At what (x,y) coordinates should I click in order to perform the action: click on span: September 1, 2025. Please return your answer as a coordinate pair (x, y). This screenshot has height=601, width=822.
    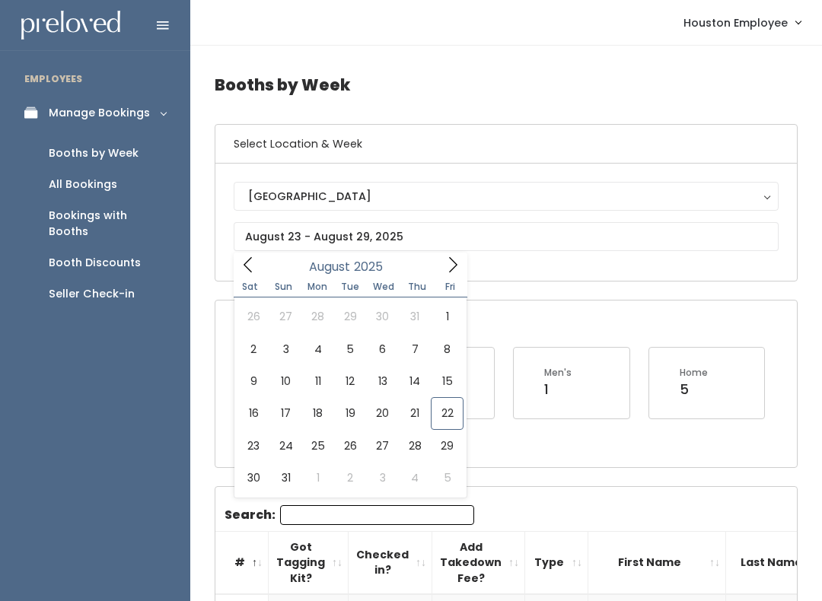
    Looking at the image, I should click on (318, 478).